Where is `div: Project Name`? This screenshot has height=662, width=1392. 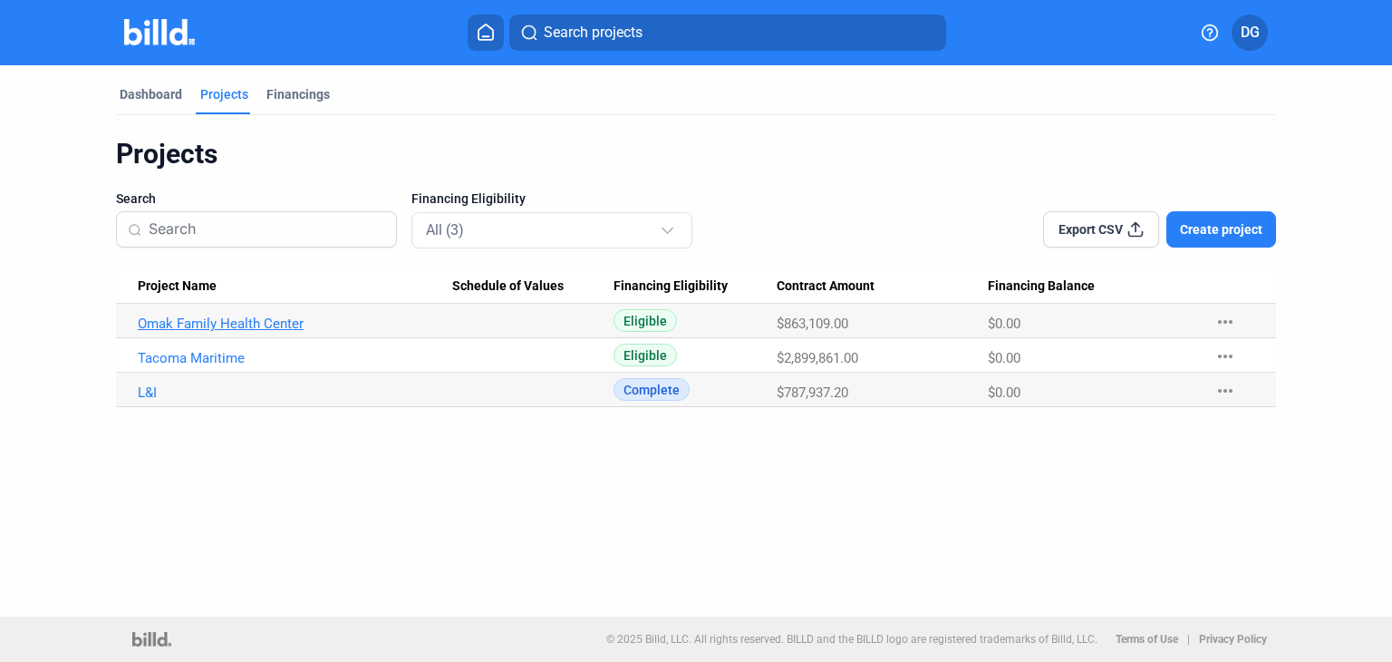 div: Project Name is located at coordinates (295, 286).